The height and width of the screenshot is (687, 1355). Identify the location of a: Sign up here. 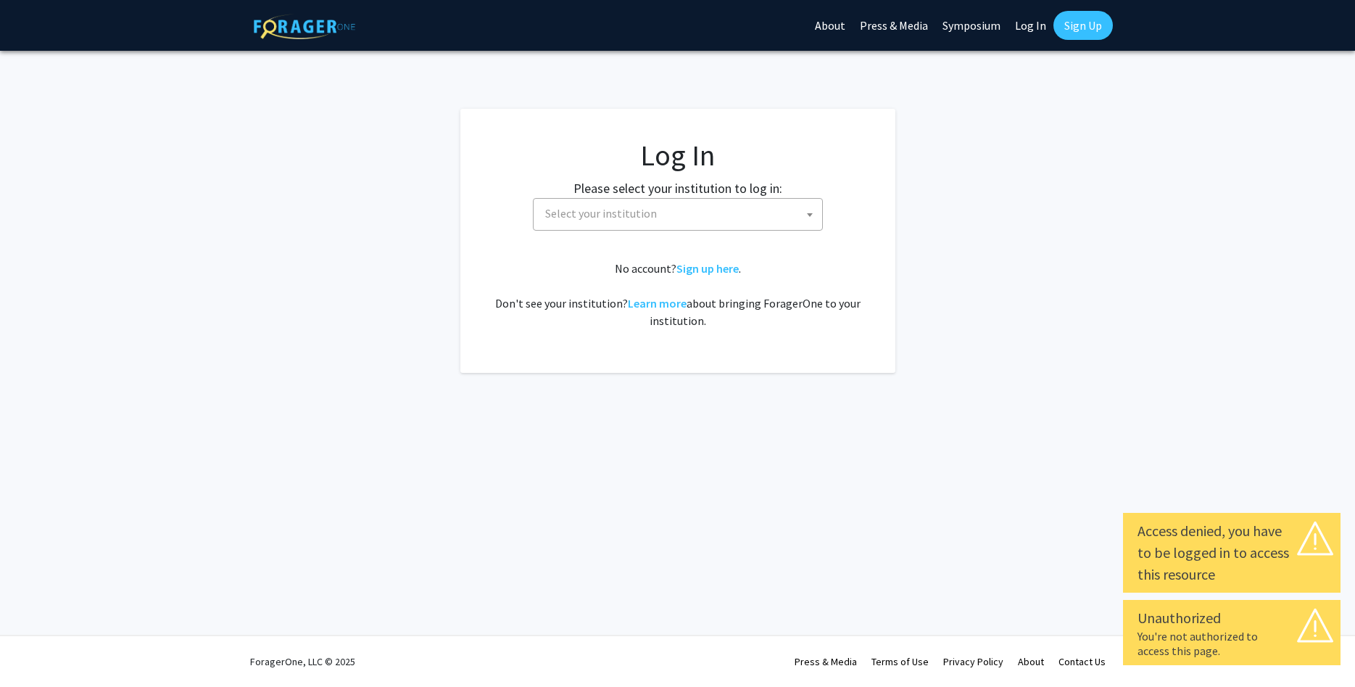
(708, 268).